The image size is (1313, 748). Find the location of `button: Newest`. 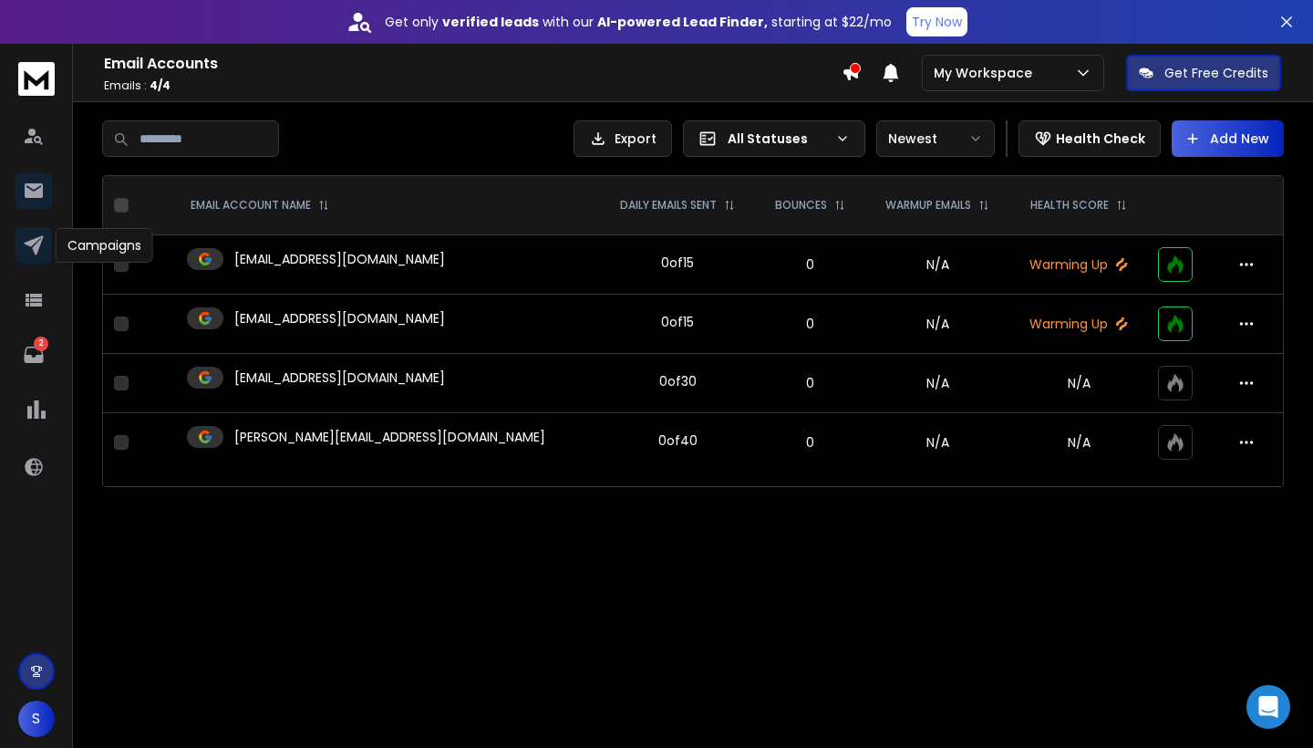

button: Newest is located at coordinates (936, 139).